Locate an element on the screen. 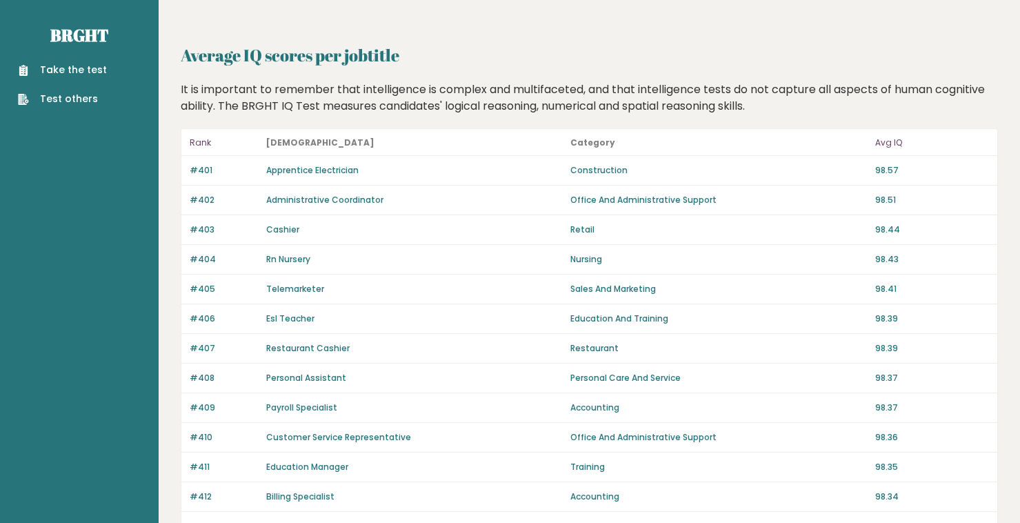 The width and height of the screenshot is (1020, 523). a: Esl Teacher is located at coordinates (290, 318).